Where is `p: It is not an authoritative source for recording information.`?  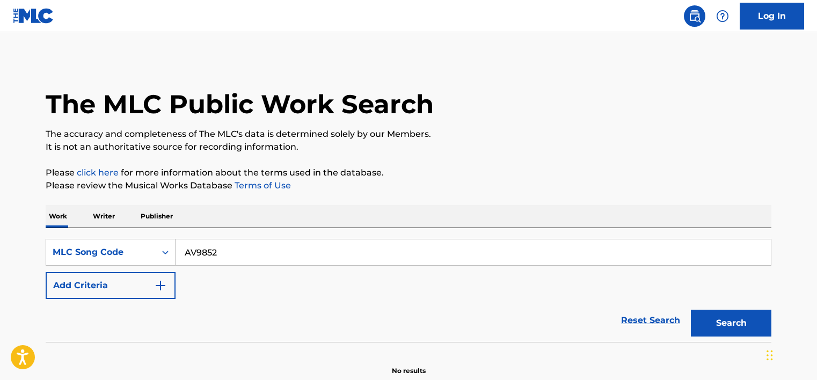
p: It is not an authoritative source for recording information. is located at coordinates (409, 147).